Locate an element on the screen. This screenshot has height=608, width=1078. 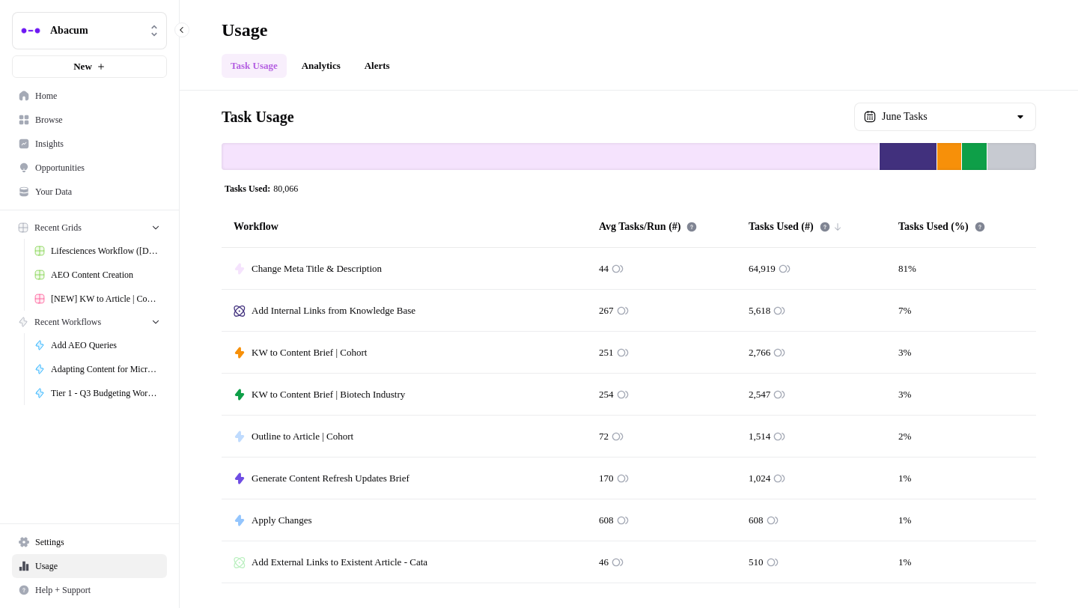
span: Add External Links to Existent Article - Cata is located at coordinates (350, 562).